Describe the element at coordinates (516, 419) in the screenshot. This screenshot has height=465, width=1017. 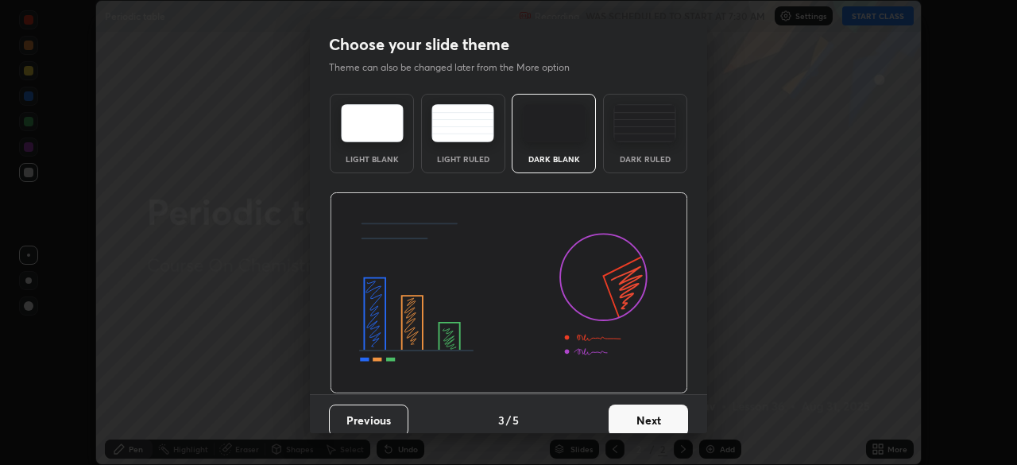
I see `h4: 5` at that location.